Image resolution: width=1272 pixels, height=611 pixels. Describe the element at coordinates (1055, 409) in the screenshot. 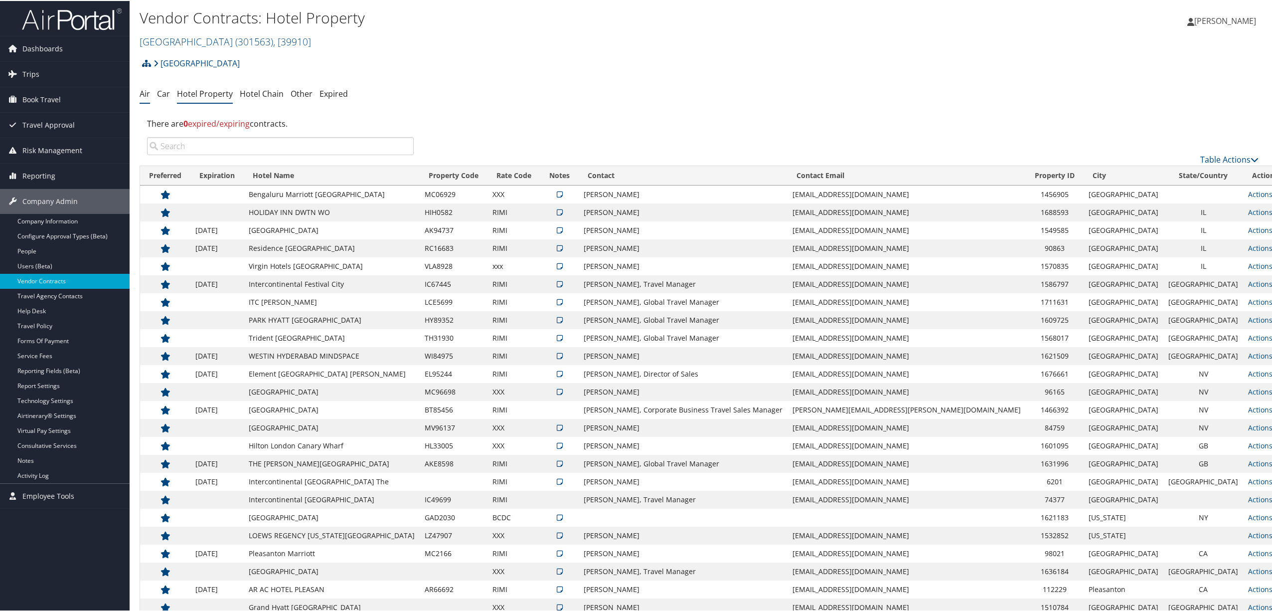

I see `td: 1466392` at that location.